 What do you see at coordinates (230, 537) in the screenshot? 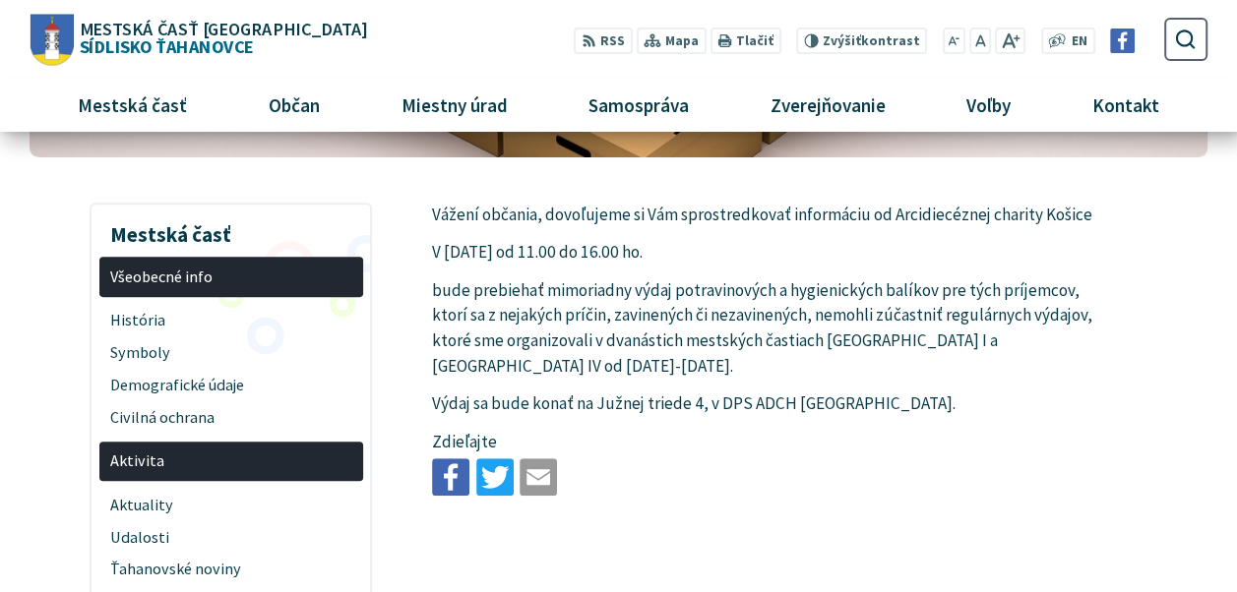
I see `span: Udalosti` at bounding box center [230, 537].